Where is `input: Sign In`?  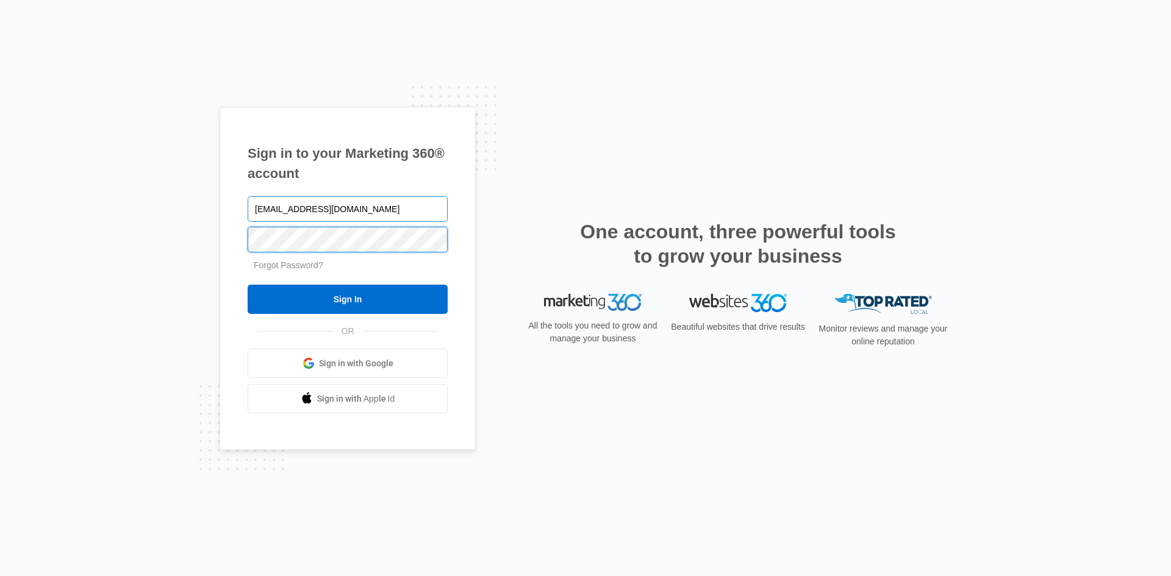 input: Sign In is located at coordinates (348, 299).